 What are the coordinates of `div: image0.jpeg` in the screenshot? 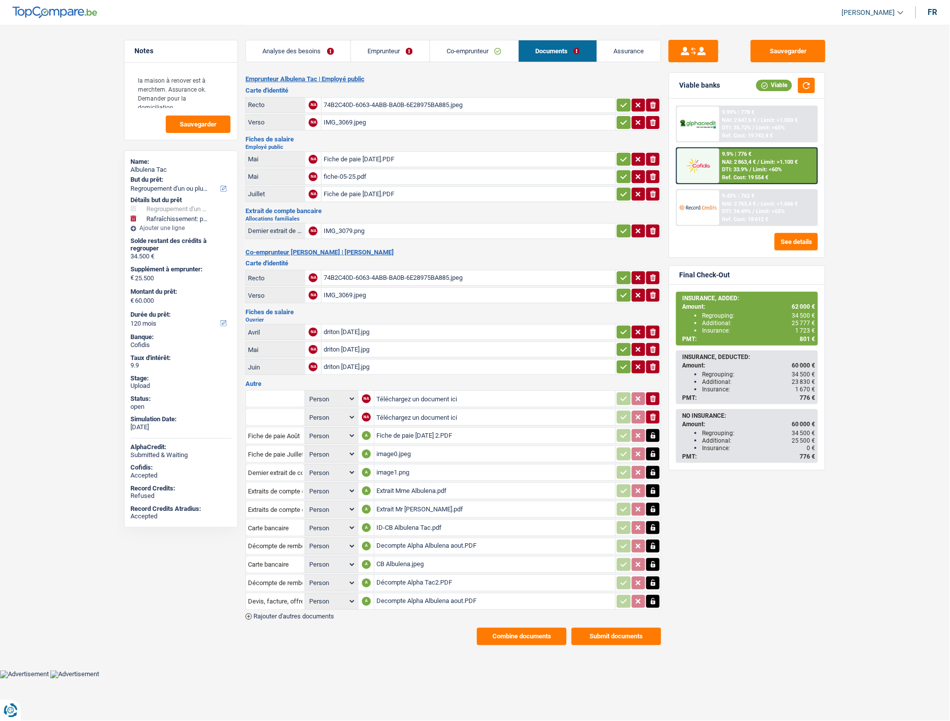 It's located at (495, 454).